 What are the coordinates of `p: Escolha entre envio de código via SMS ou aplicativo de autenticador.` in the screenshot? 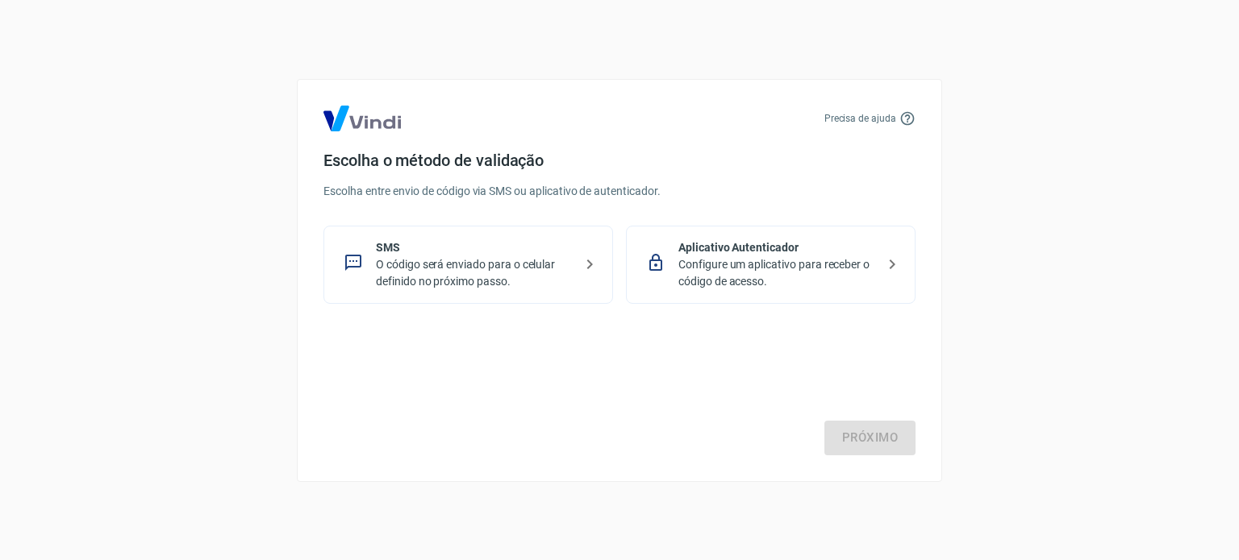 It's located at (619, 191).